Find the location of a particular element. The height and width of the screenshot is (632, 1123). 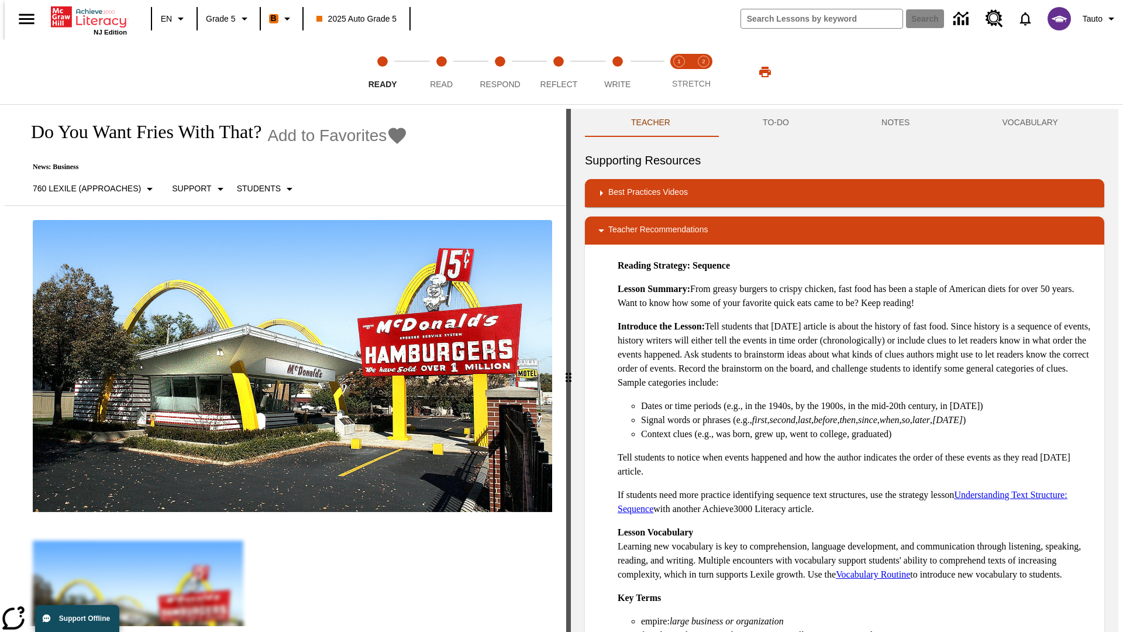

button: Support Offline is located at coordinates (77, 618).